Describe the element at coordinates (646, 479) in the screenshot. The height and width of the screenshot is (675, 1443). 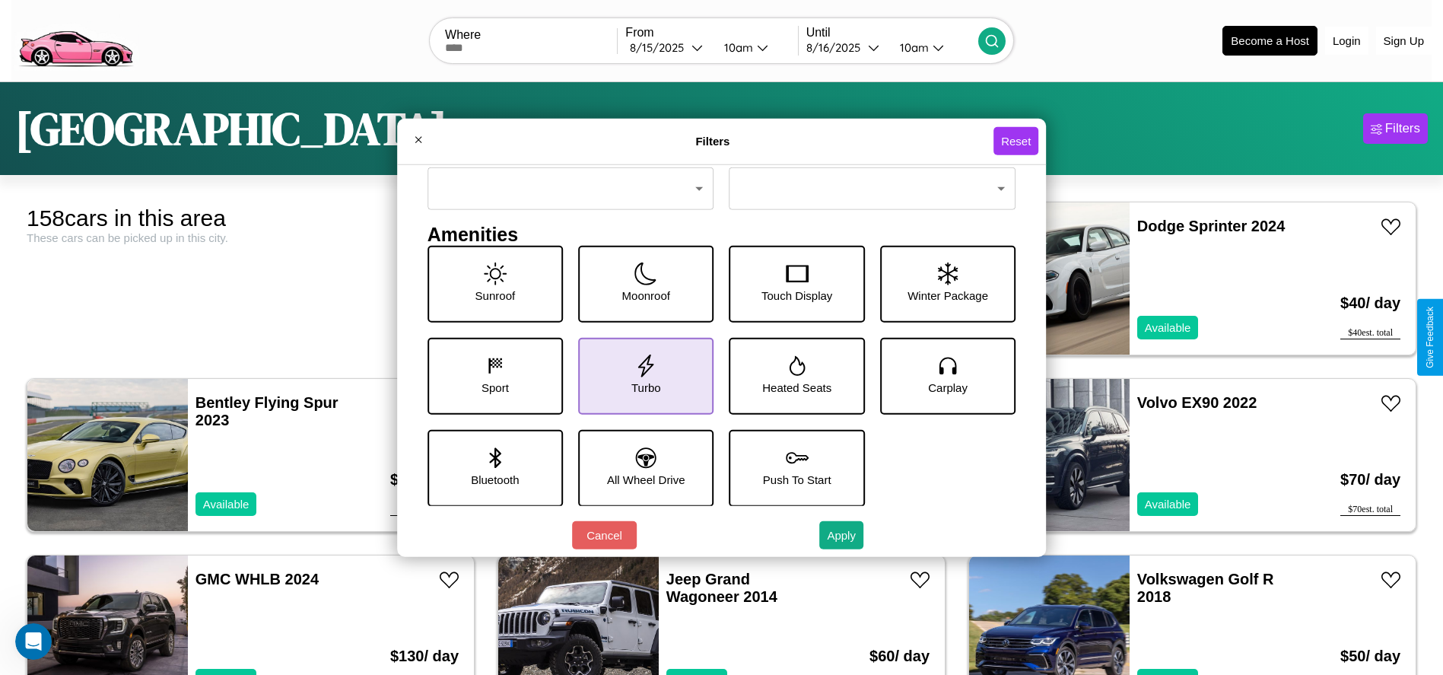
I see `p: All Wheel Drive` at that location.